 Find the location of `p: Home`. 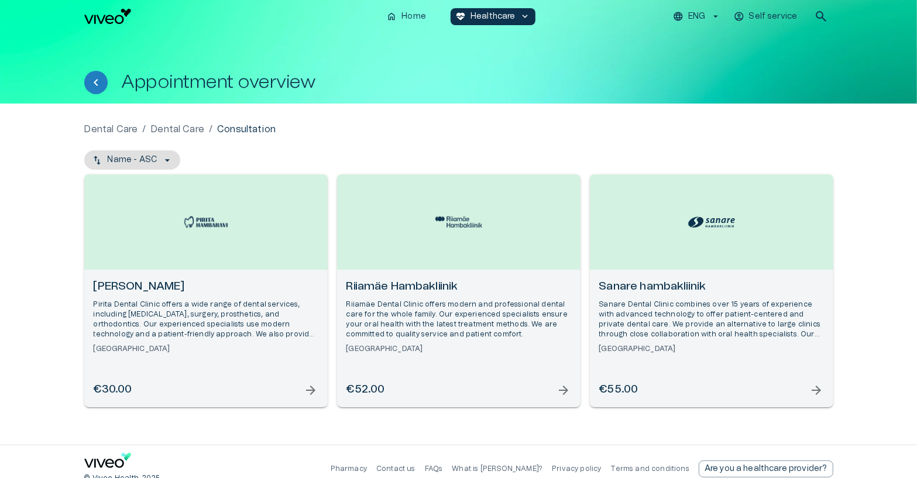

p: Home is located at coordinates (414, 16).